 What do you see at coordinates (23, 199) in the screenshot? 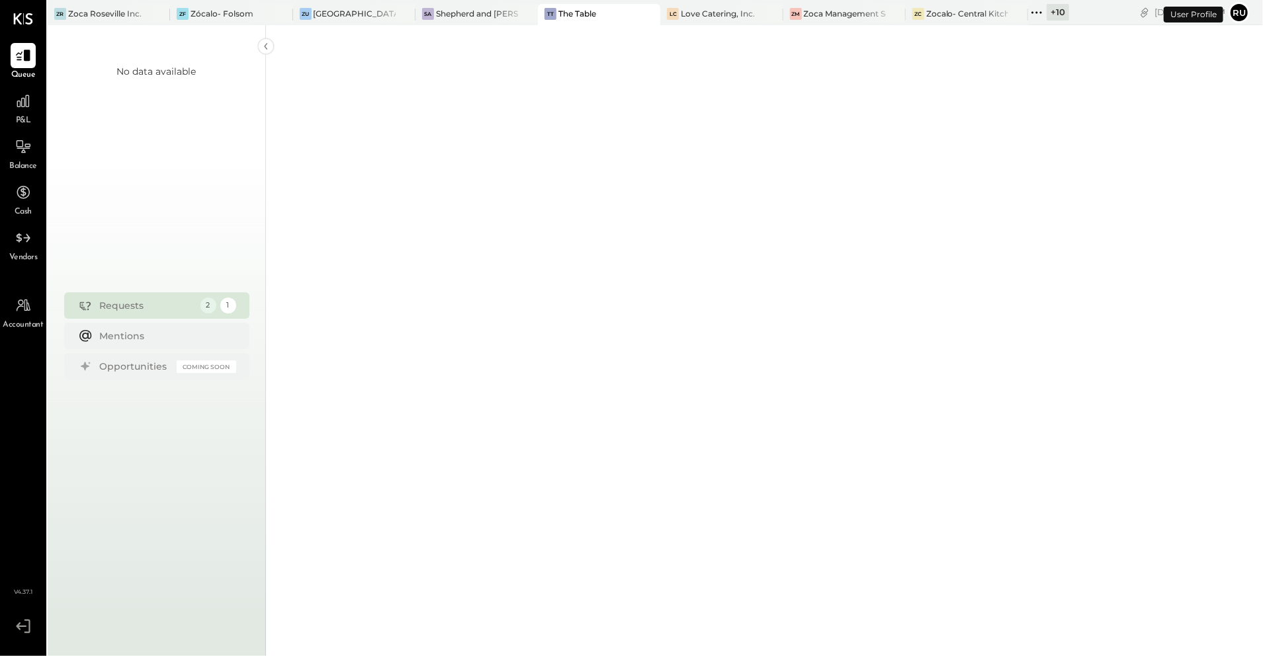
I see `a: Cash` at bounding box center [23, 199].